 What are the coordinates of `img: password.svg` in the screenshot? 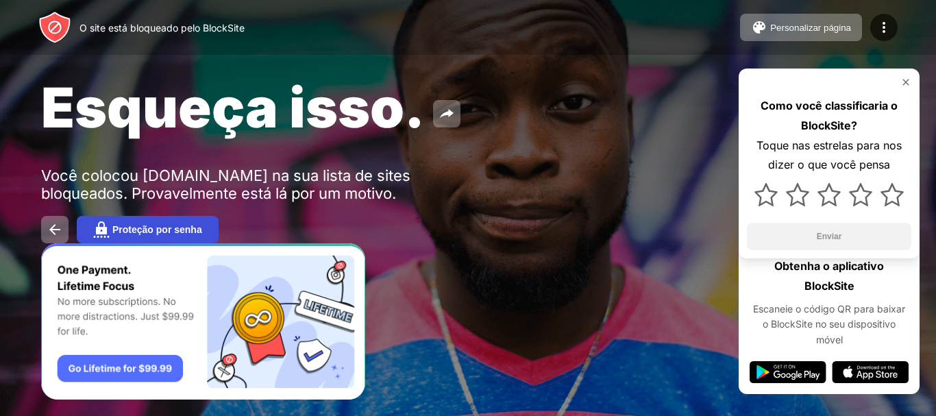 It's located at (101, 229).